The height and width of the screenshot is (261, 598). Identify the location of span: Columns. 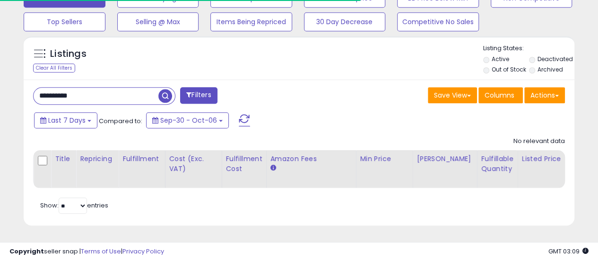
(500, 95).